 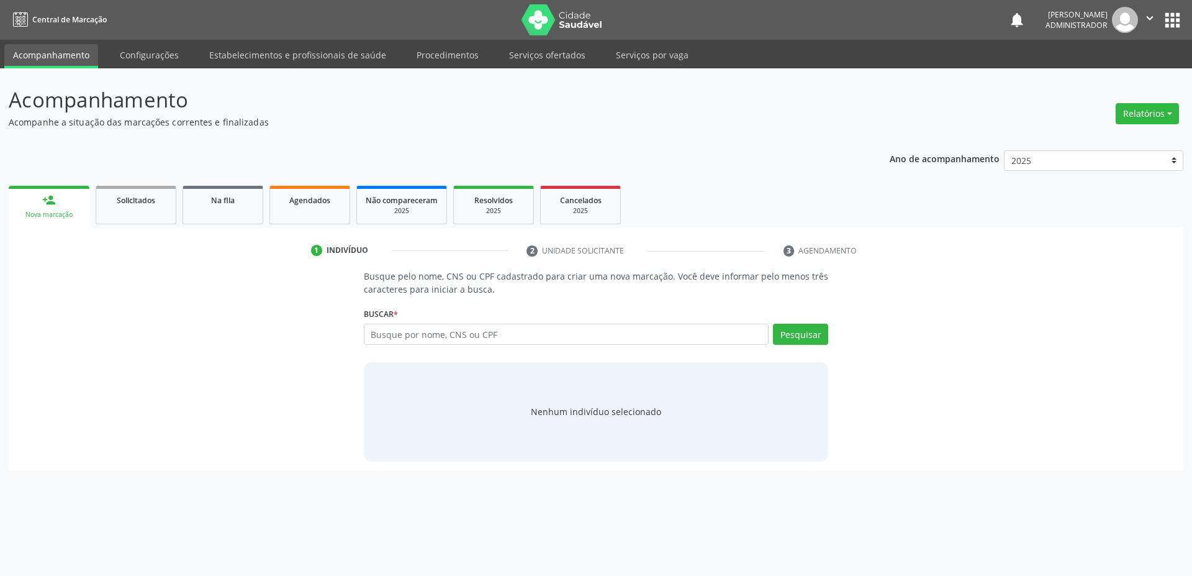 I want to click on a: Estabelecimentos e profissionais de saúde, so click(x=297, y=55).